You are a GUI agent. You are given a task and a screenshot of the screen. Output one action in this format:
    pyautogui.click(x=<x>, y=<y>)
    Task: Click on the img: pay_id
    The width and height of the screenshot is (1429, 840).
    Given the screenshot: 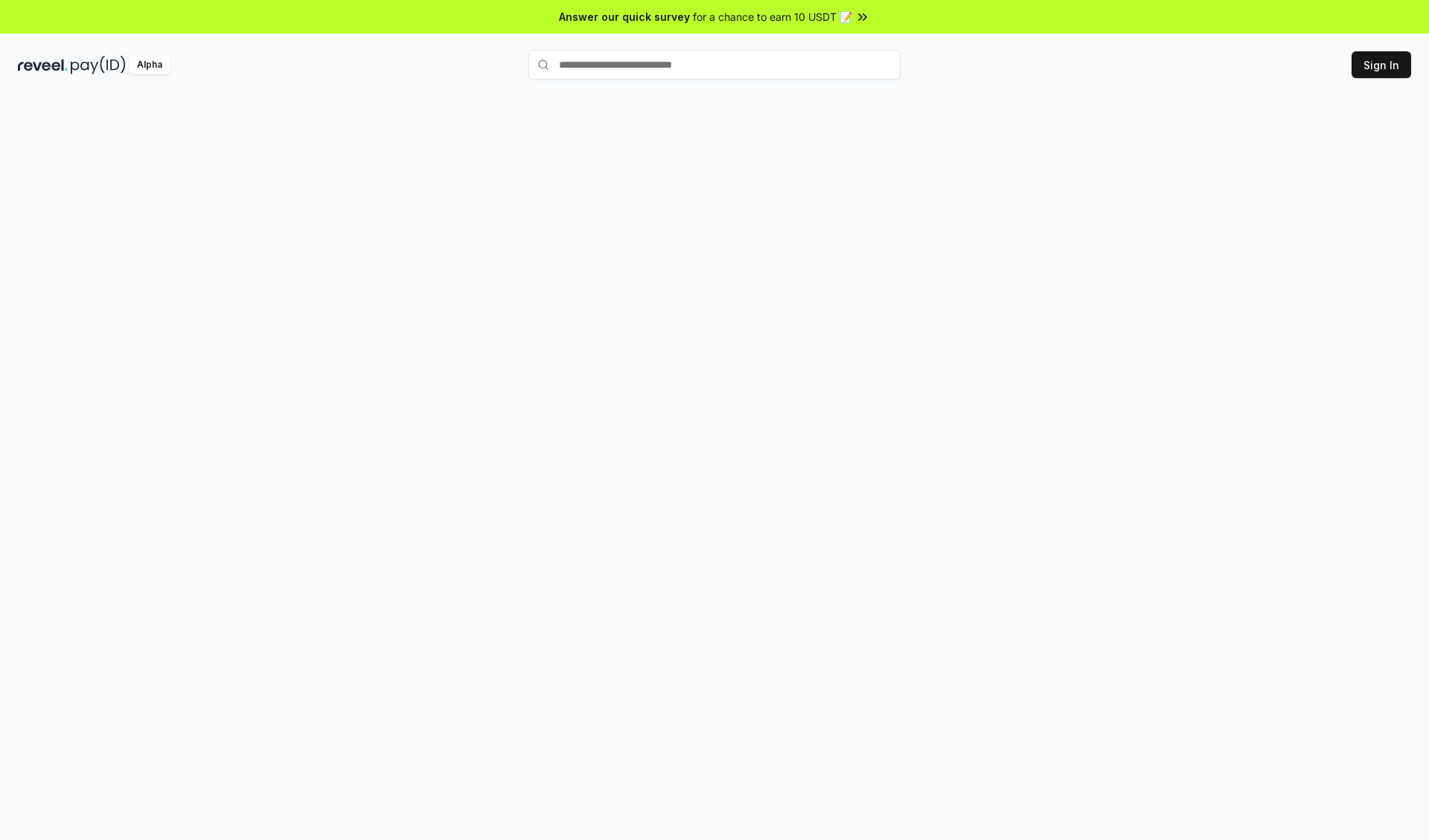 What is the action you would take?
    pyautogui.click(x=98, y=65)
    